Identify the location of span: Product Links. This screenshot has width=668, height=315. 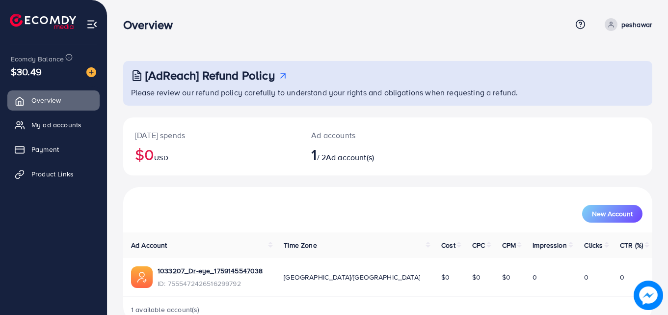
(53, 174).